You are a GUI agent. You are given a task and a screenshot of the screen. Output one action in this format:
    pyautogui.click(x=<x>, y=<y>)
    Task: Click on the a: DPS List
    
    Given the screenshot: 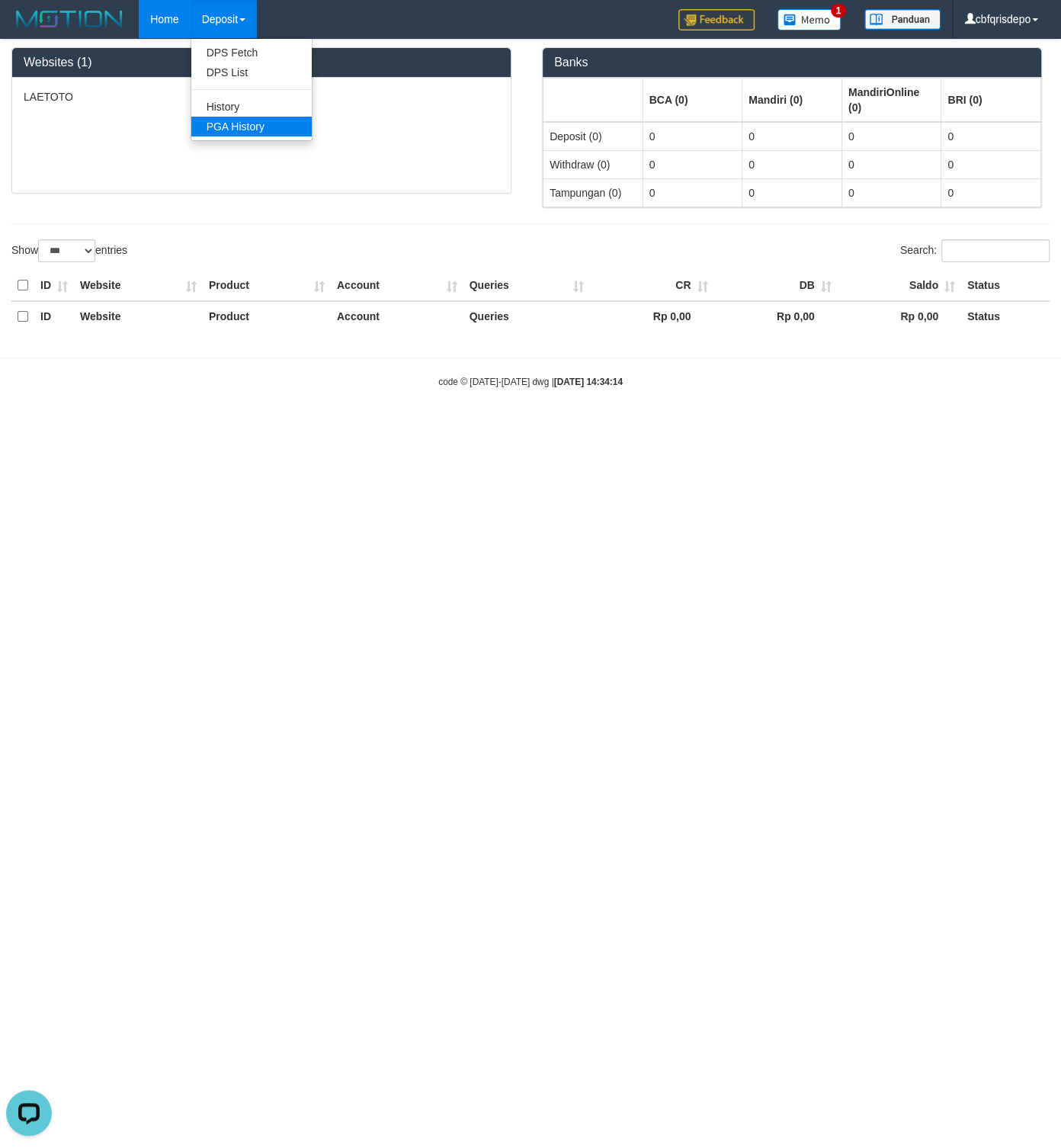 What is the action you would take?
    pyautogui.click(x=251, y=72)
    